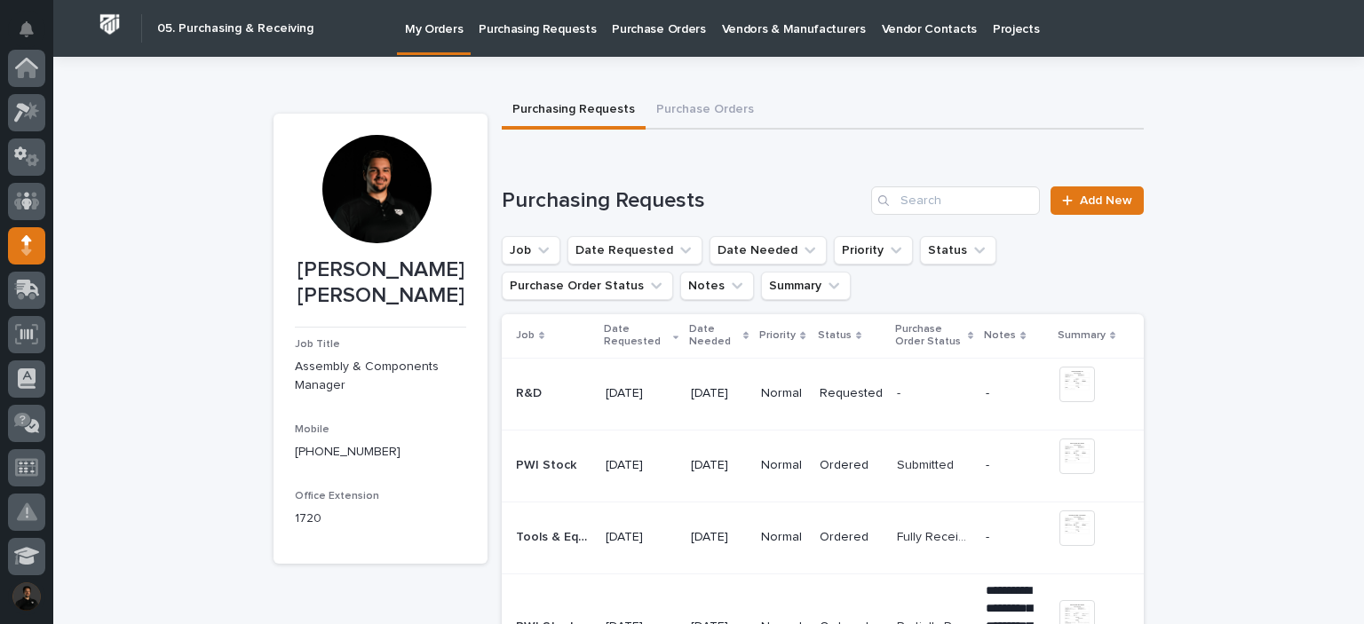  I want to click on p: Job, so click(525, 336).